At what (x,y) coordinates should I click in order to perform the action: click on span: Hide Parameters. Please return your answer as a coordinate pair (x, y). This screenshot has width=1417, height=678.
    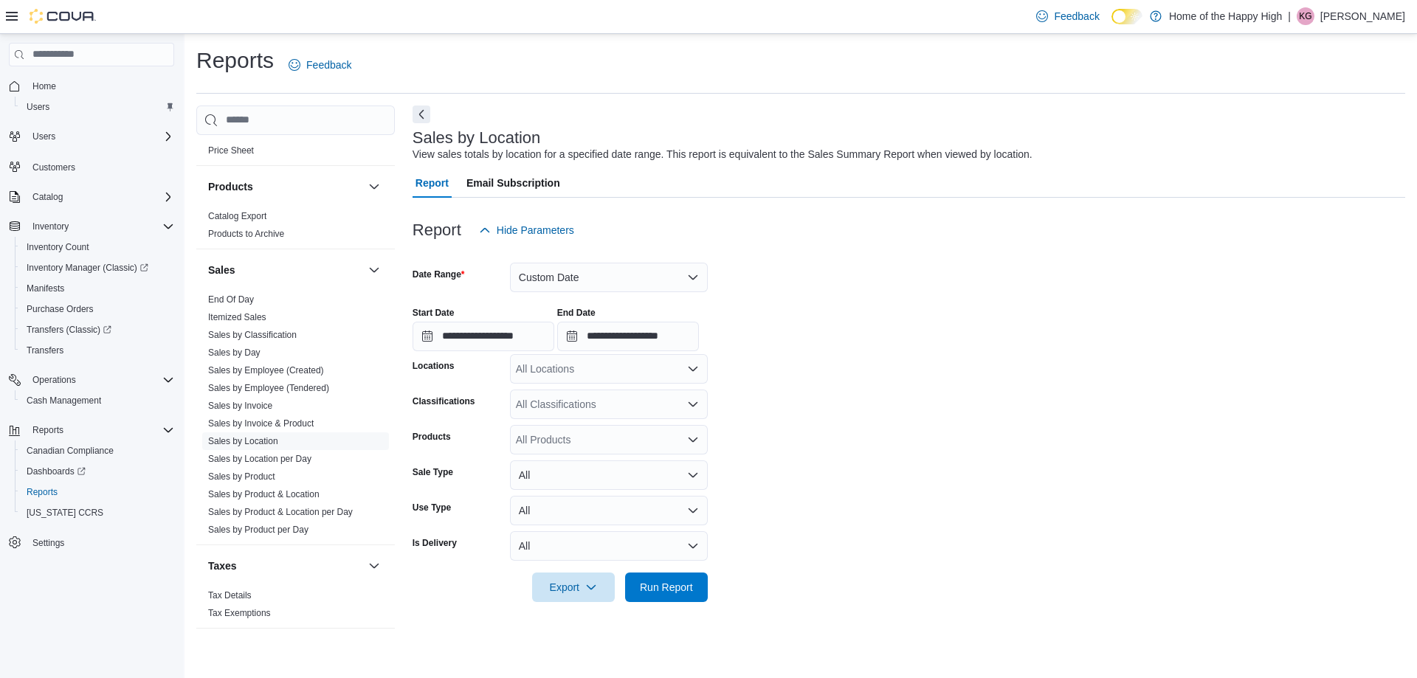
    Looking at the image, I should click on (535, 230).